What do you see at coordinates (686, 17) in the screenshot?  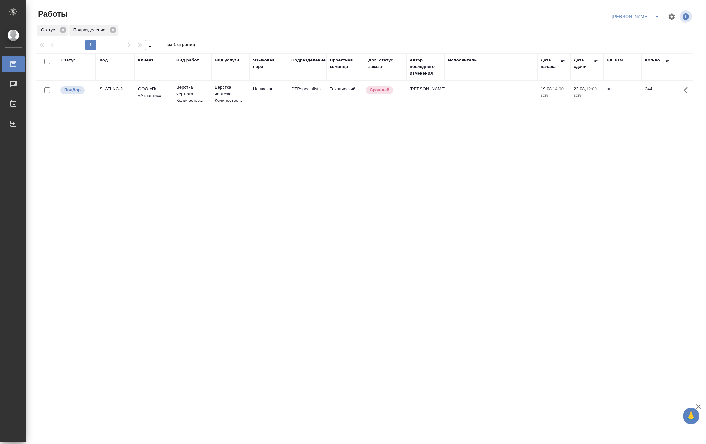 I see `span: Посмотреть информацию` at bounding box center [686, 17].